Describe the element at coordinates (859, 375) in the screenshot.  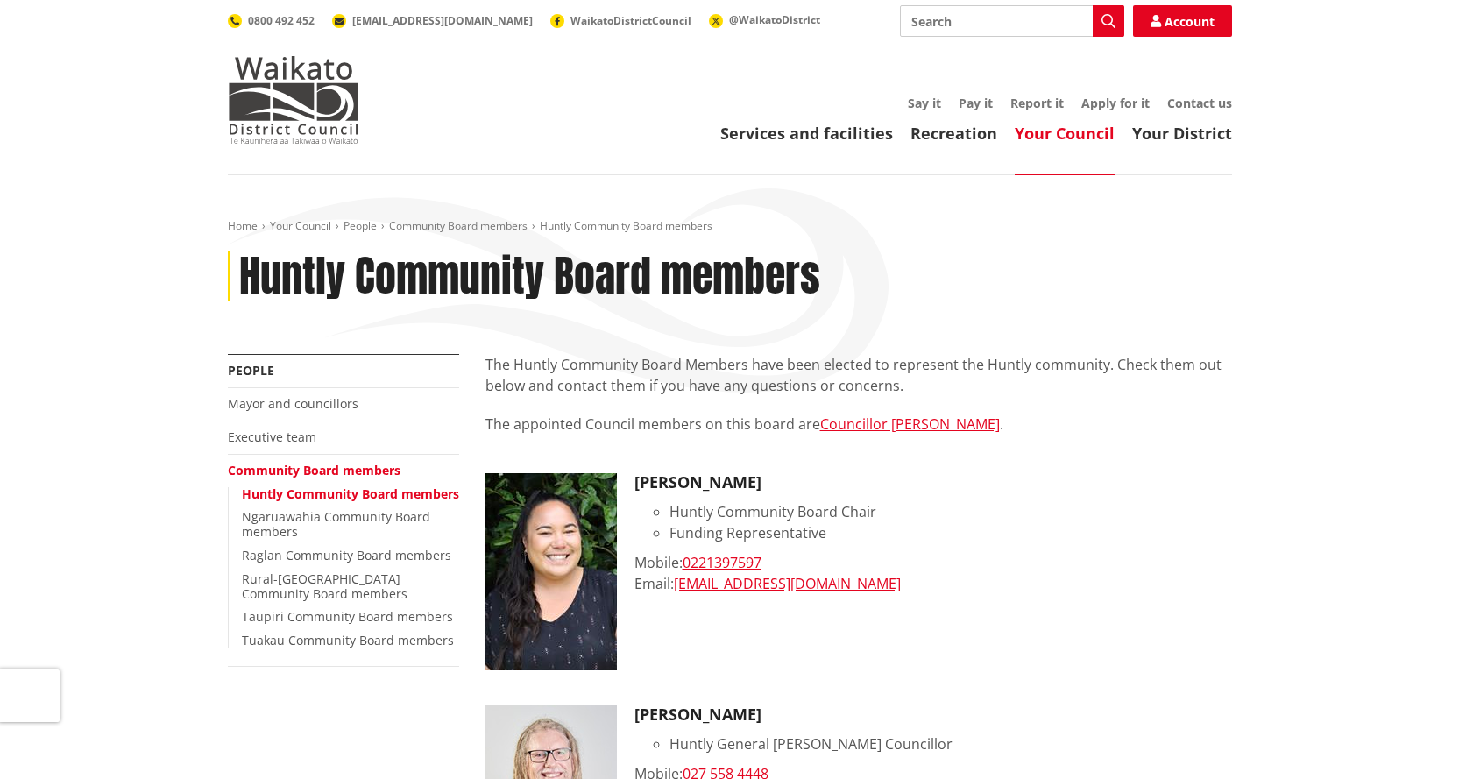
I see `p: The Huntly Community Board Members have been elected to represent the Huntly community. Check the...` at that location.